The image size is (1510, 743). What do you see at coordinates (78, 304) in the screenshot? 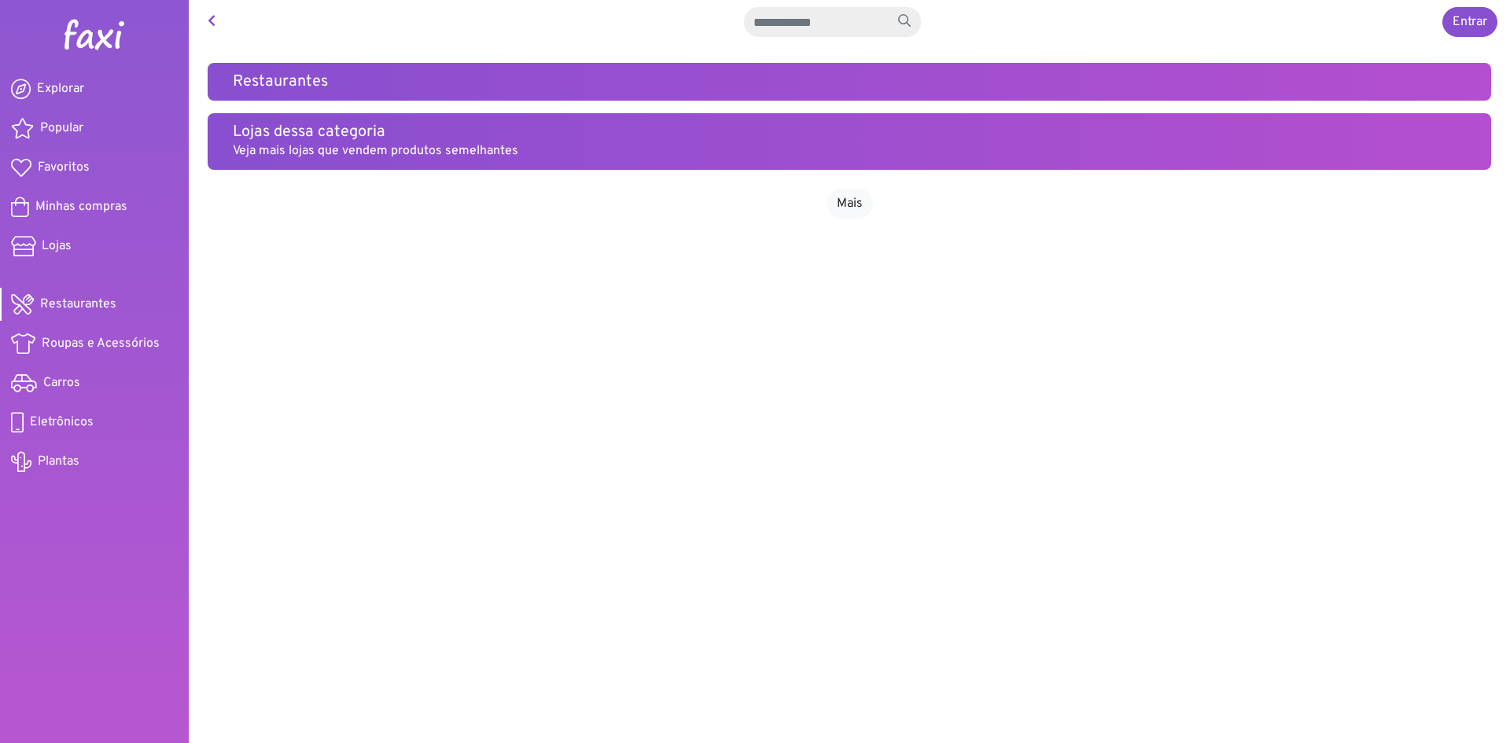
I see `span: Restaurantes` at bounding box center [78, 304].